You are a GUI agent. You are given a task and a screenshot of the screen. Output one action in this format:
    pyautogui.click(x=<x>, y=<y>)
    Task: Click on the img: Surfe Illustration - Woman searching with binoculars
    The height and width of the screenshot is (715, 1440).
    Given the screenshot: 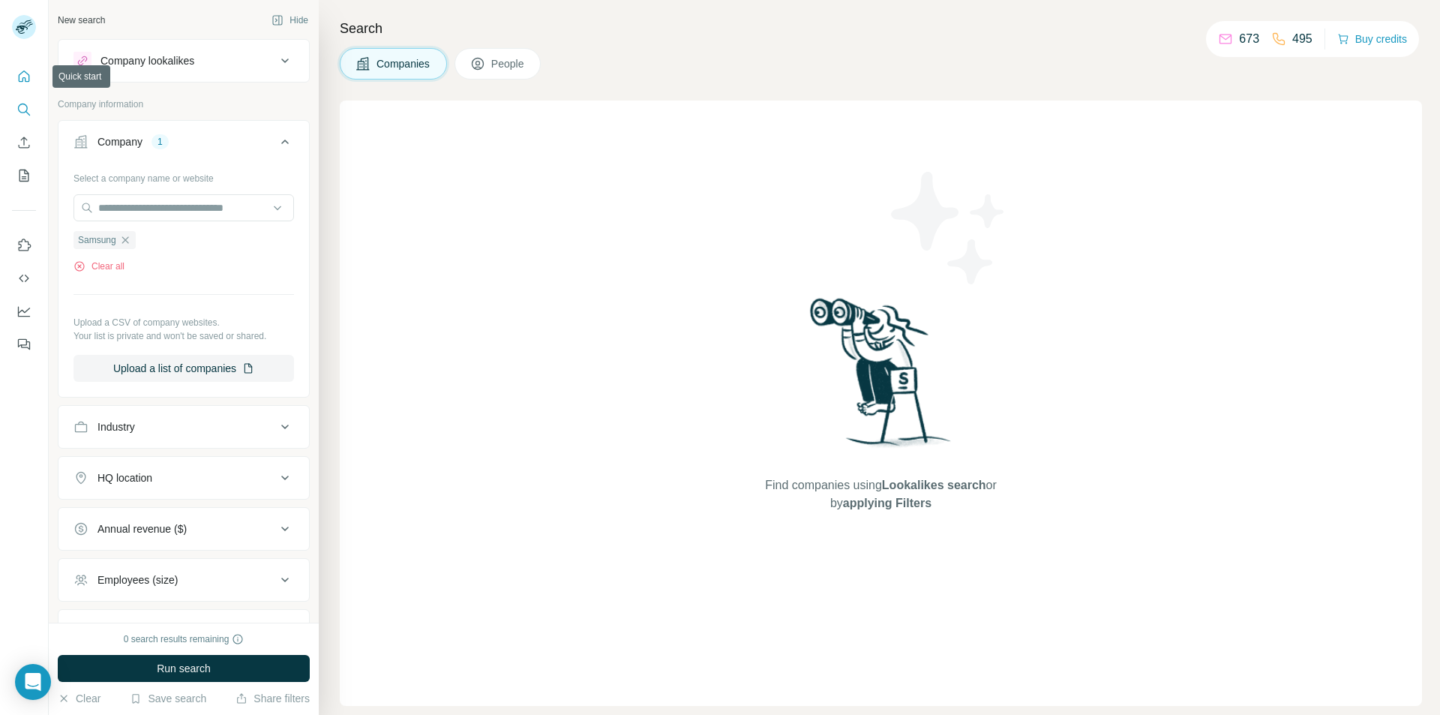 What is the action you would take?
    pyautogui.click(x=881, y=377)
    